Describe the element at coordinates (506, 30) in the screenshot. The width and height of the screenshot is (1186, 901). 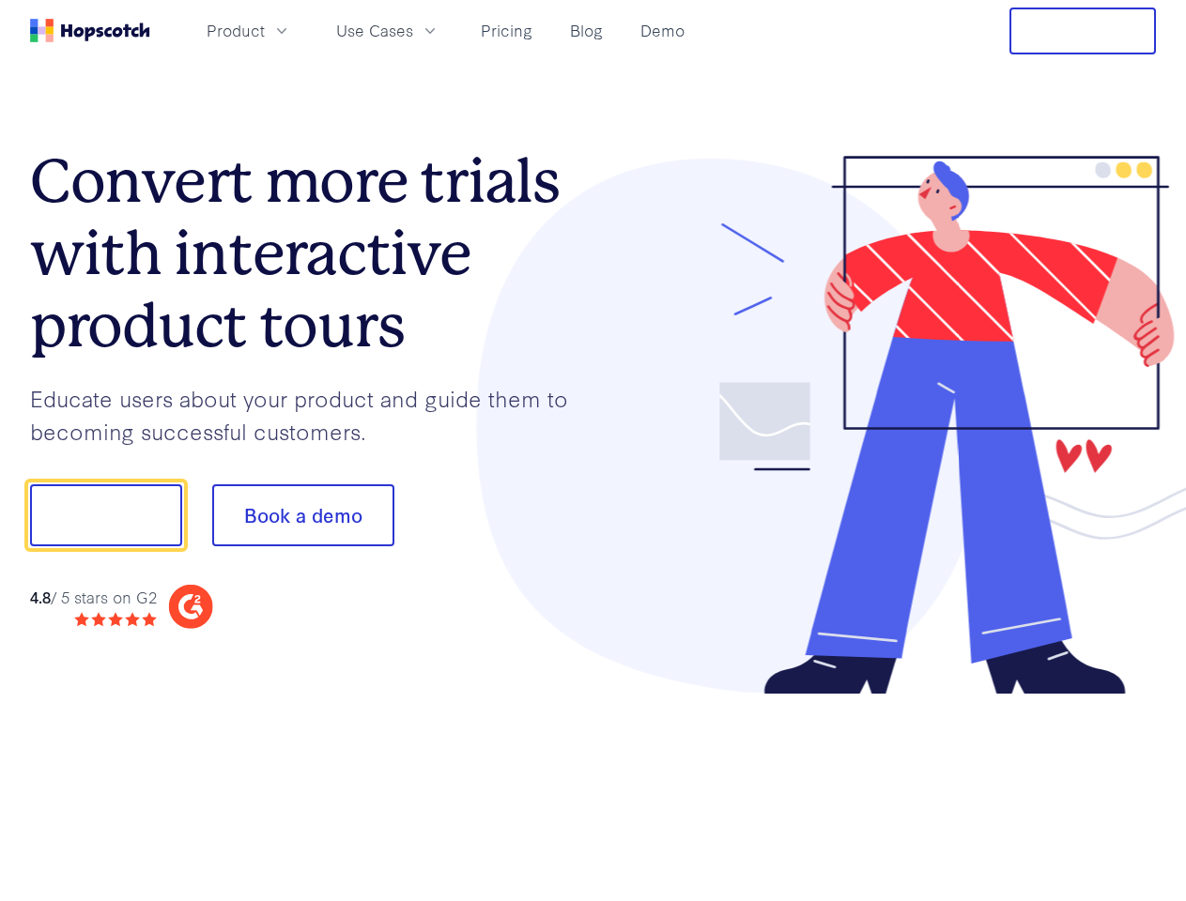
I see `a: Pricing` at that location.